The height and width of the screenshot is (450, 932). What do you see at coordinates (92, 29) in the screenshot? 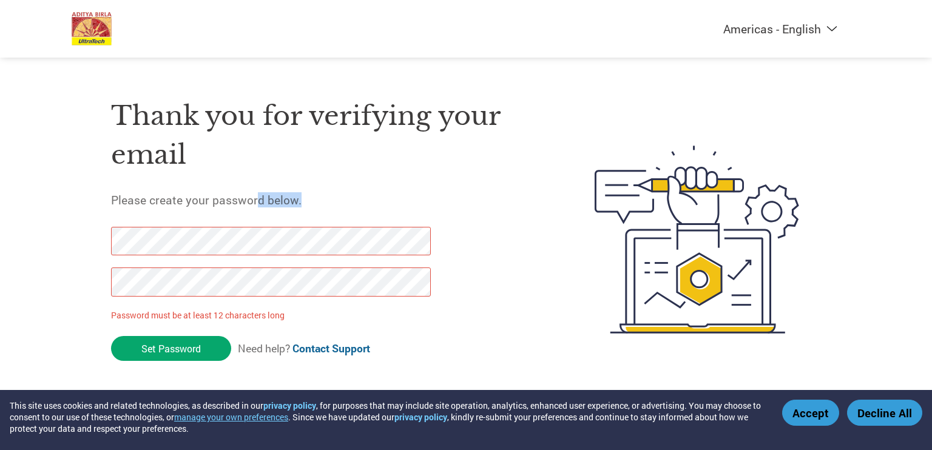
I see `img: UltraTech` at bounding box center [92, 29].